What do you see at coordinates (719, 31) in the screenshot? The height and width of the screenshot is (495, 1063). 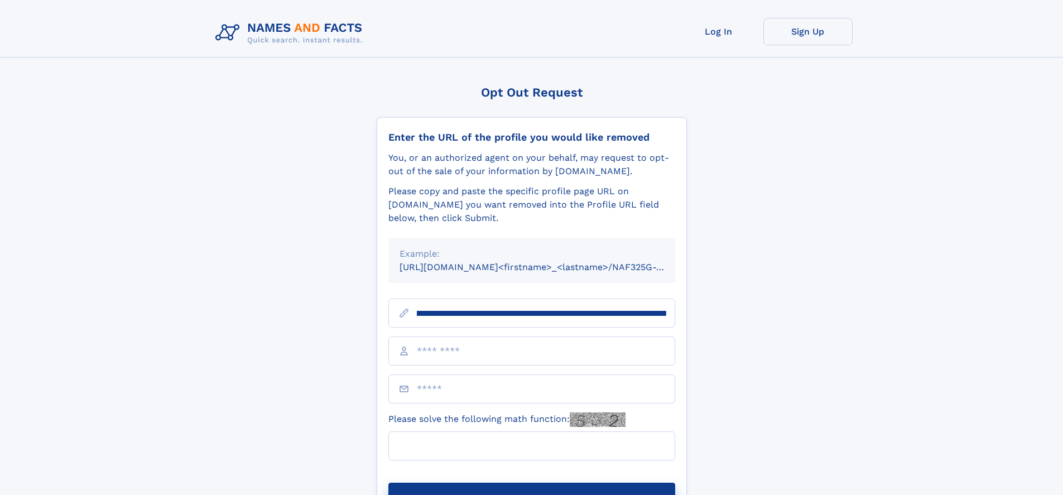 I see `a: Log In` at bounding box center [719, 31].